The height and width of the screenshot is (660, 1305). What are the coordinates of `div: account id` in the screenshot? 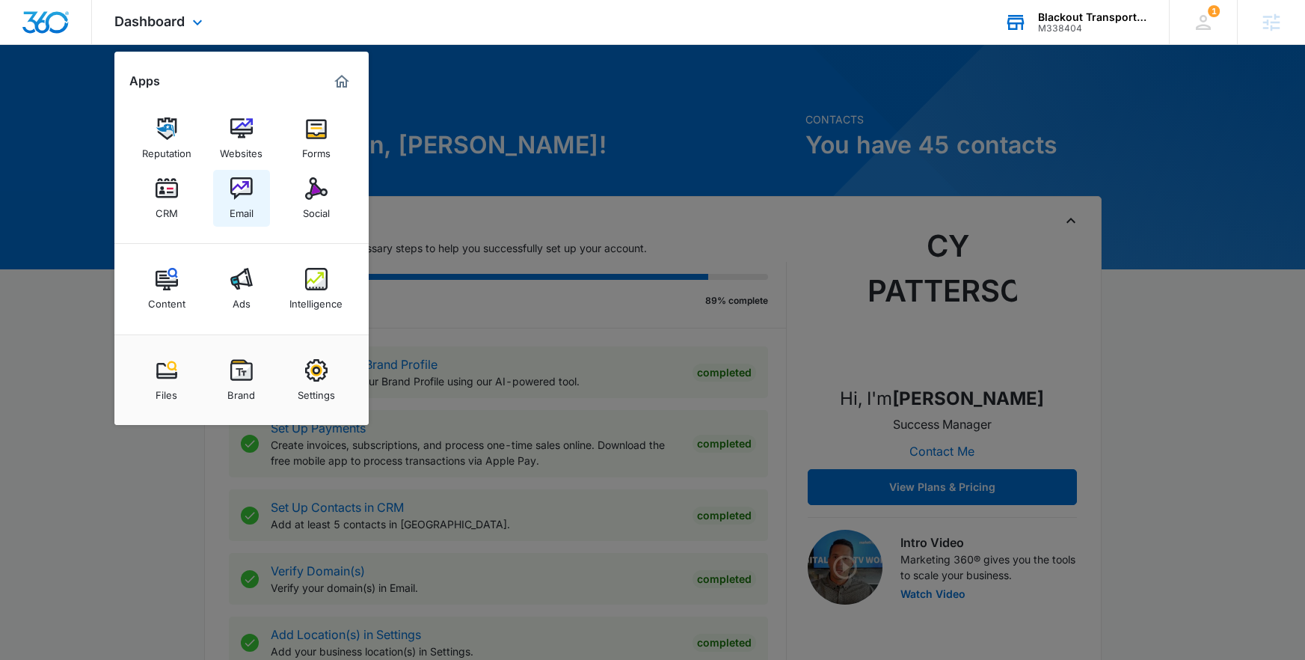 It's located at (1093, 28).